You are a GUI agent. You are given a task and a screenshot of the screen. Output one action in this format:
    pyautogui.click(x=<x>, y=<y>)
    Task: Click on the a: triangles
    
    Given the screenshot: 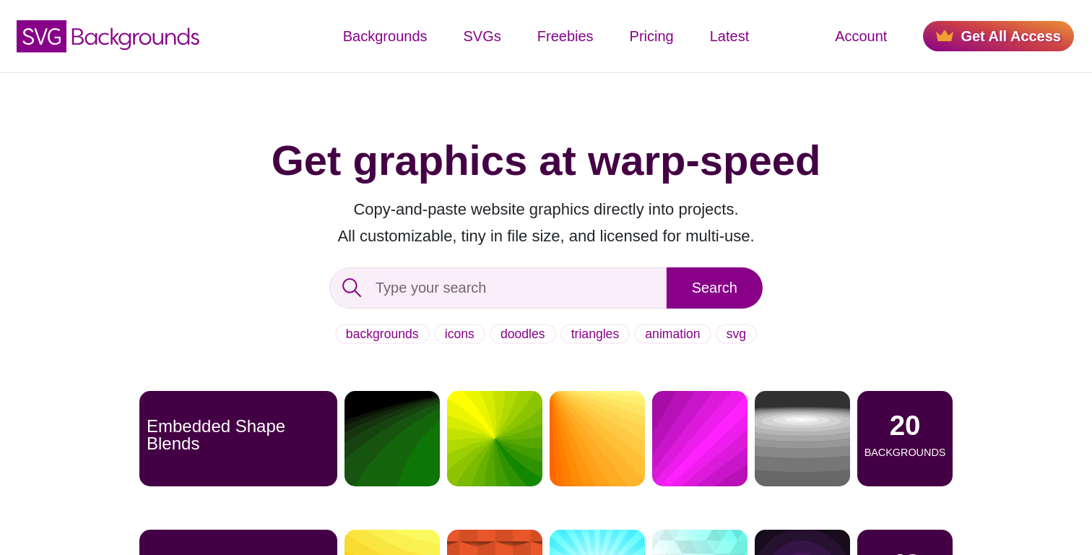 What is the action you would take?
    pyautogui.click(x=595, y=334)
    